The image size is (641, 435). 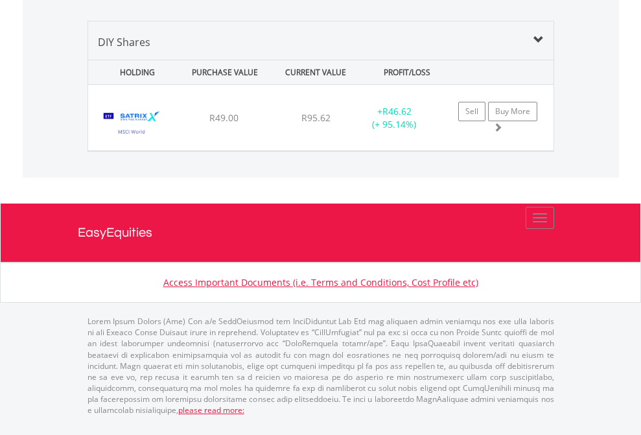 What do you see at coordinates (321, 233) in the screenshot?
I see `a: EasyEquities` at bounding box center [321, 233].